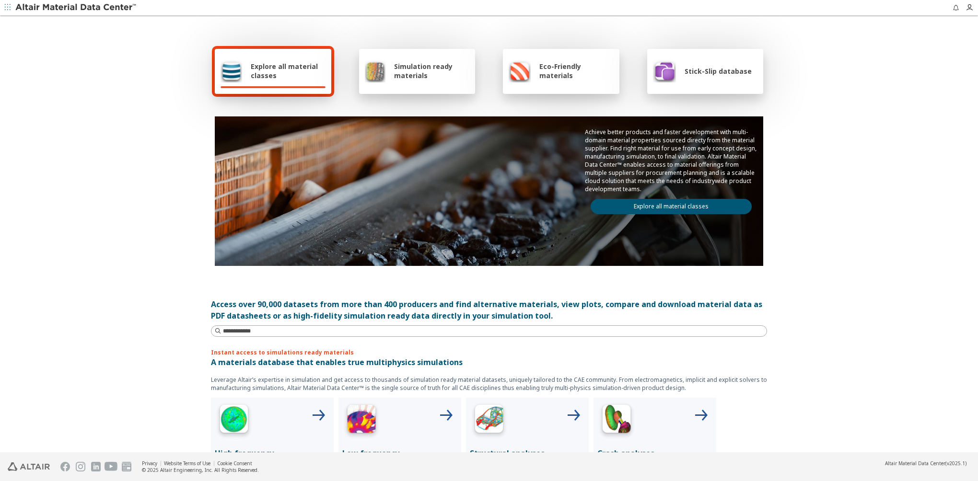 Image resolution: width=978 pixels, height=481 pixels. Describe the element at coordinates (617, 421) in the screenshot. I see `img: Crash Analyses Icon` at that location.